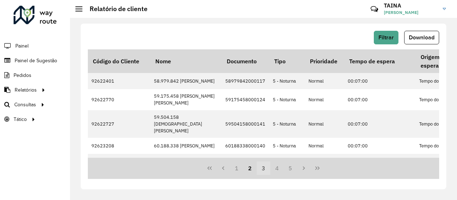 This screenshot has height=200, width=457. What do you see at coordinates (119, 164) in the screenshot?
I see `td: 92623114` at bounding box center [119, 164].